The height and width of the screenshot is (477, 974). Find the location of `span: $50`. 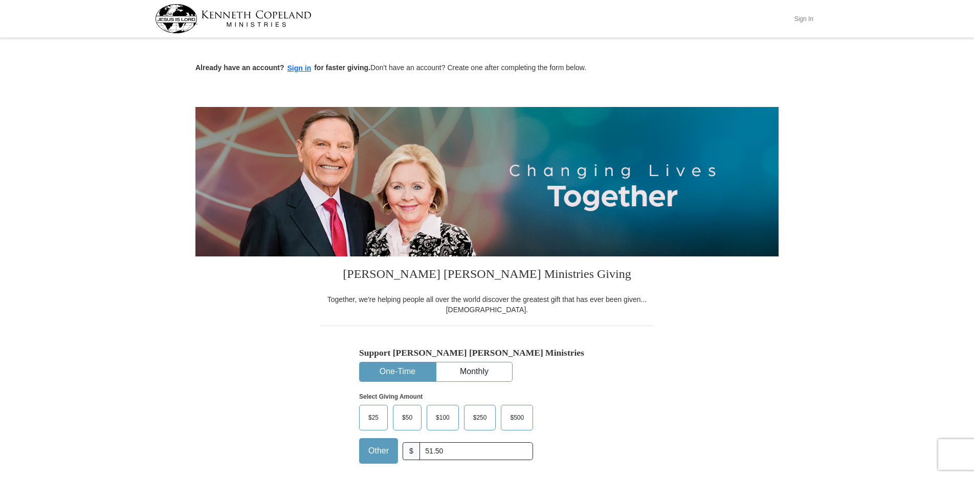

span: $50 is located at coordinates (407, 418).